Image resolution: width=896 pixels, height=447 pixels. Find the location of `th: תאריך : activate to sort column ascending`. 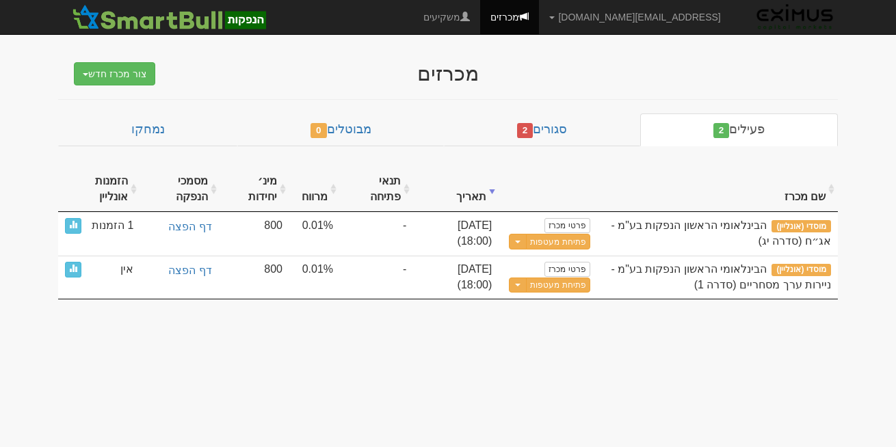

th: תאריך : activate to sort column ascending is located at coordinates (456, 189).